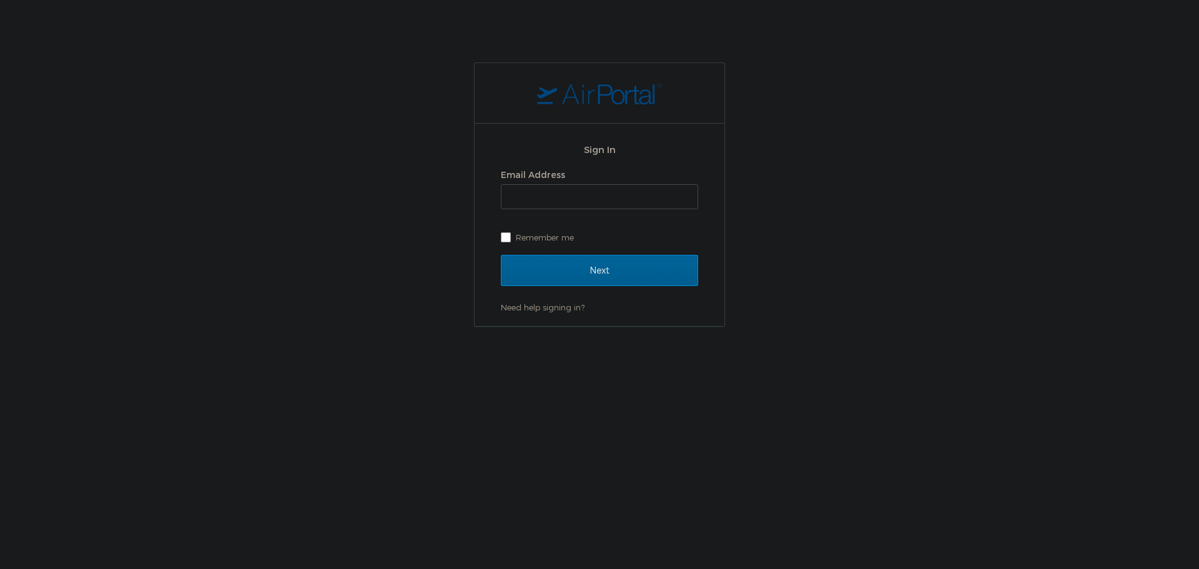  What do you see at coordinates (599, 149) in the screenshot?
I see `h2: Sign In` at bounding box center [599, 149].